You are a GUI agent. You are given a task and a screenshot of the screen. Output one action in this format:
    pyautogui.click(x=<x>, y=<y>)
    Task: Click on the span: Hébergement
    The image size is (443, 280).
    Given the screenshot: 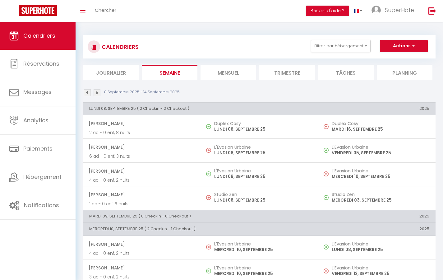 What is the action you would take?
    pyautogui.click(x=42, y=176)
    